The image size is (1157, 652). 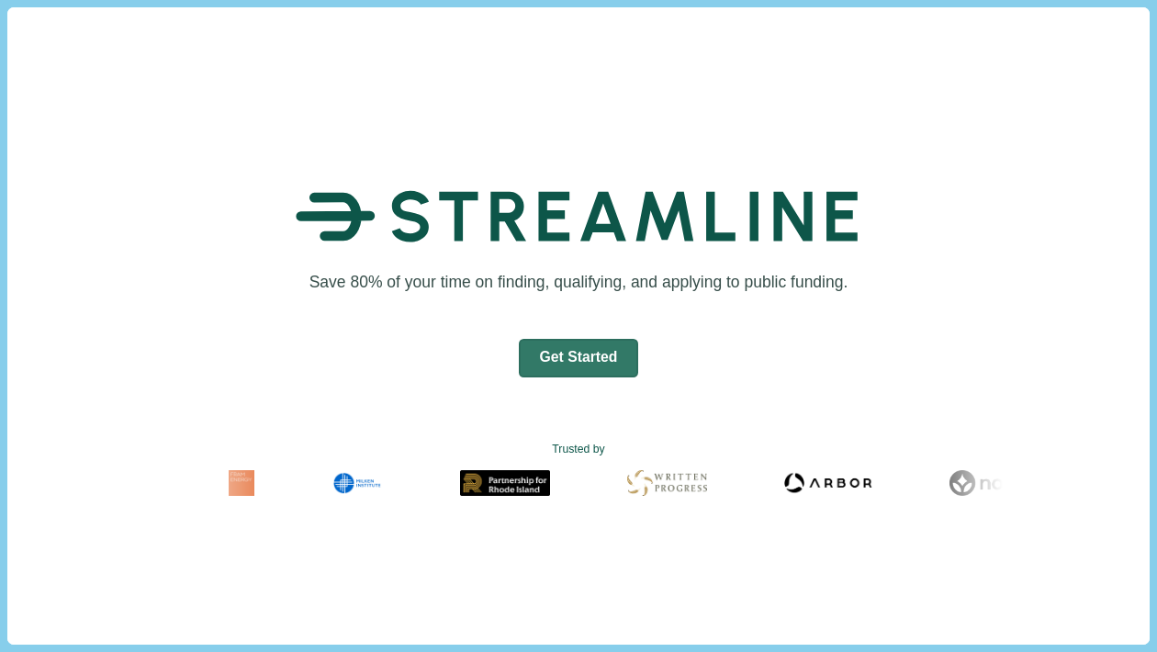 I want to click on img: Milken Institute Logo, so click(x=352, y=483).